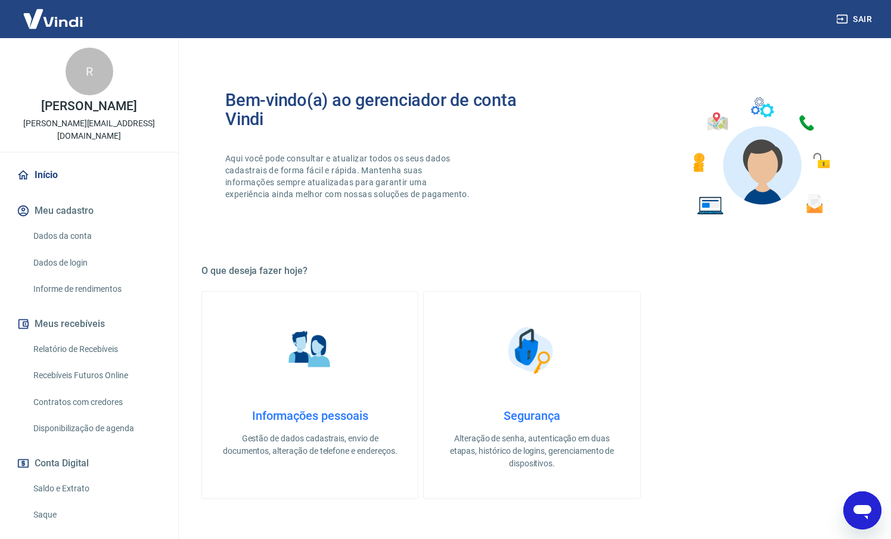 The height and width of the screenshot is (539, 891). What do you see at coordinates (310, 350) in the screenshot?
I see `img: Informações pessoais` at bounding box center [310, 350].